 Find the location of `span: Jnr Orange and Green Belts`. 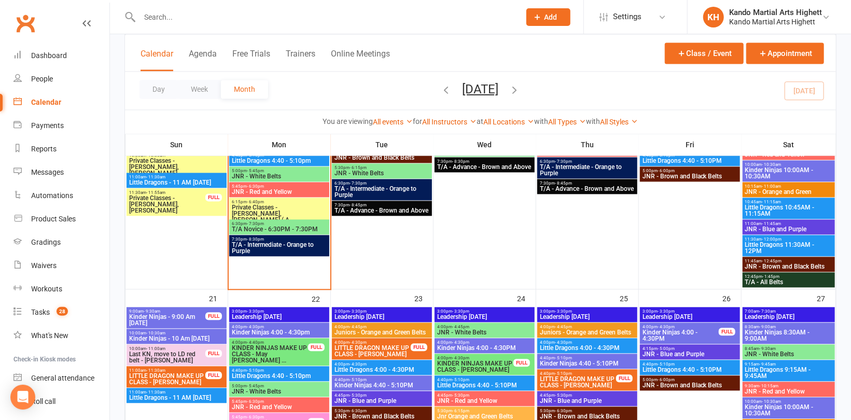

span: Jnr Orange and Green Belts is located at coordinates (484, 416).